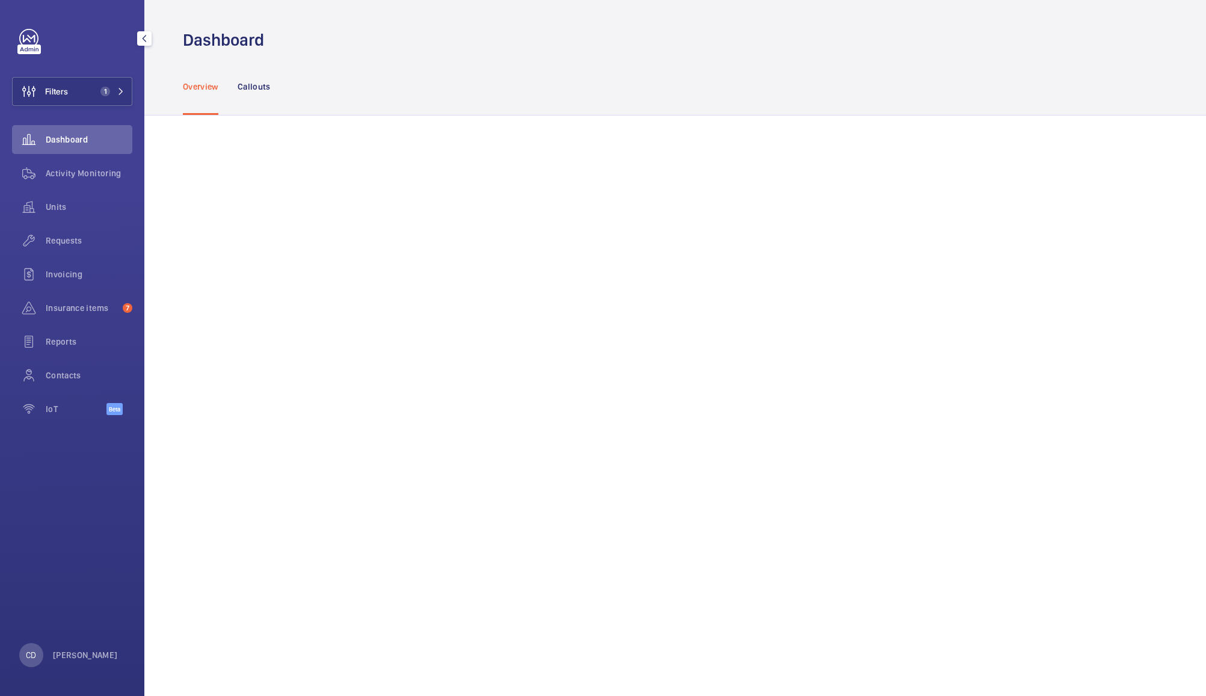 This screenshot has width=1206, height=696. I want to click on p: CD, so click(31, 655).